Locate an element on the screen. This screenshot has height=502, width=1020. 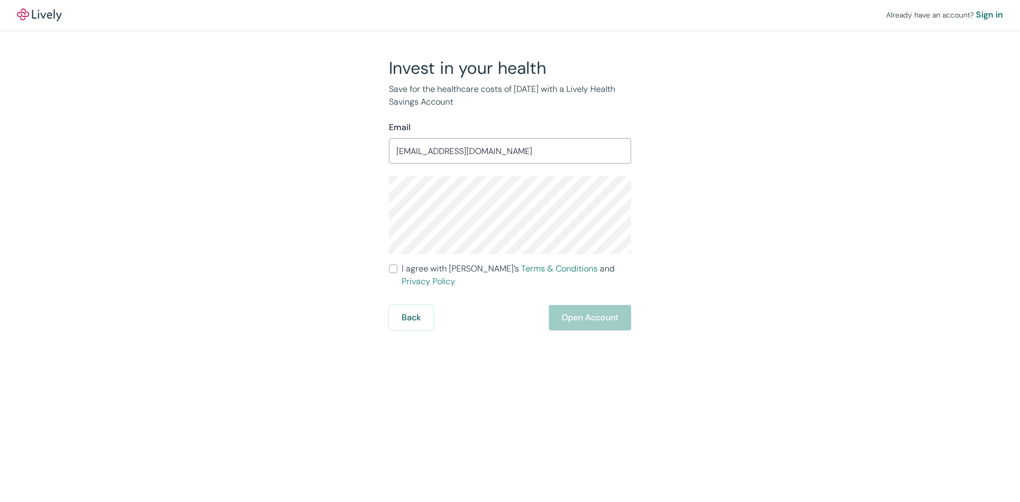
div: Already have an account? is located at coordinates (945, 15).